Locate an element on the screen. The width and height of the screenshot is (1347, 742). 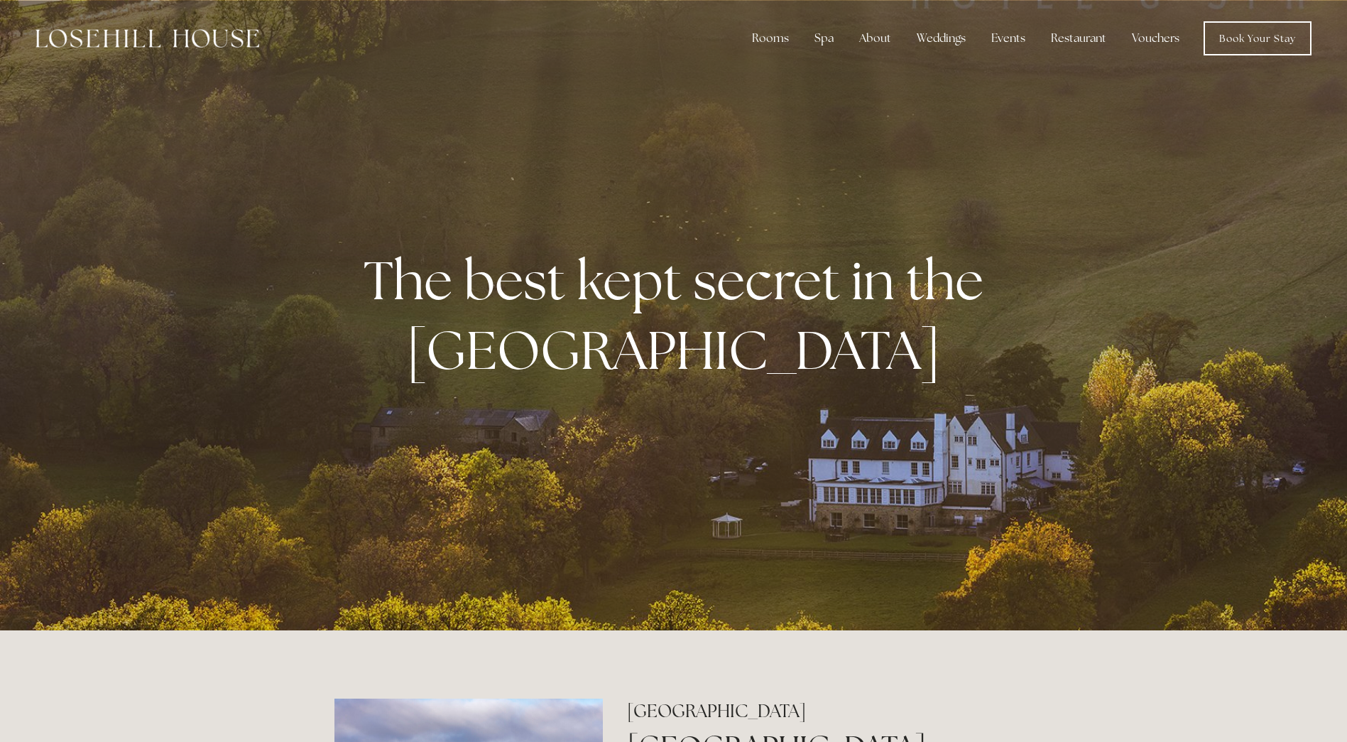
div: Weddings is located at coordinates (941, 38).